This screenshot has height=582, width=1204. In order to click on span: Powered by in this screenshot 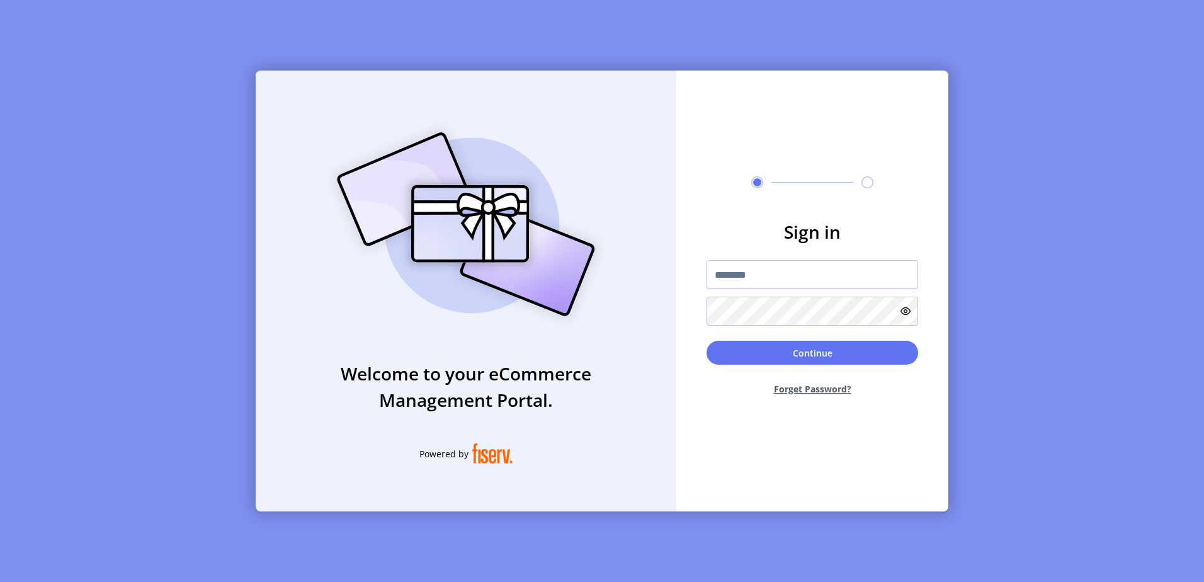, I will do `click(444, 454)`.